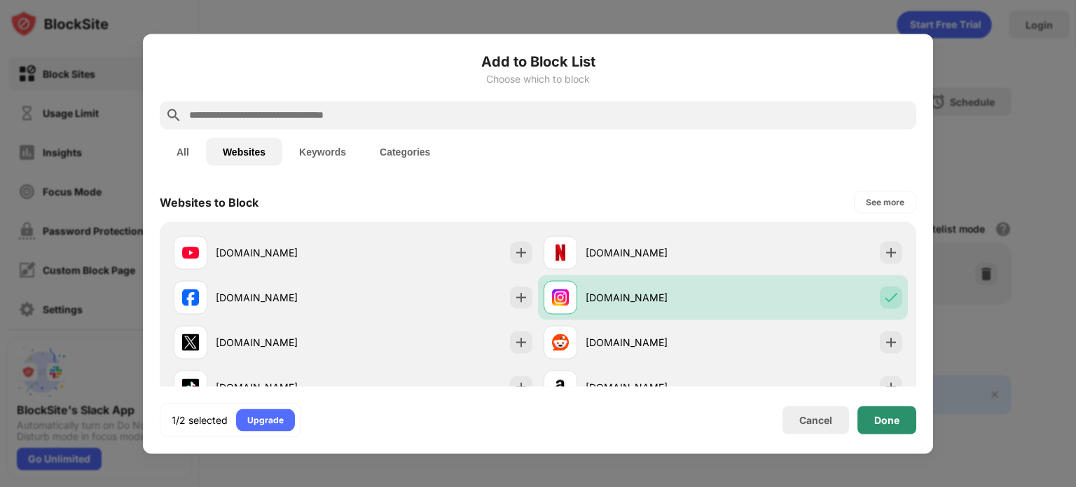 This screenshot has height=487, width=1076. What do you see at coordinates (885, 202) in the screenshot?
I see `div: See more` at bounding box center [885, 202].